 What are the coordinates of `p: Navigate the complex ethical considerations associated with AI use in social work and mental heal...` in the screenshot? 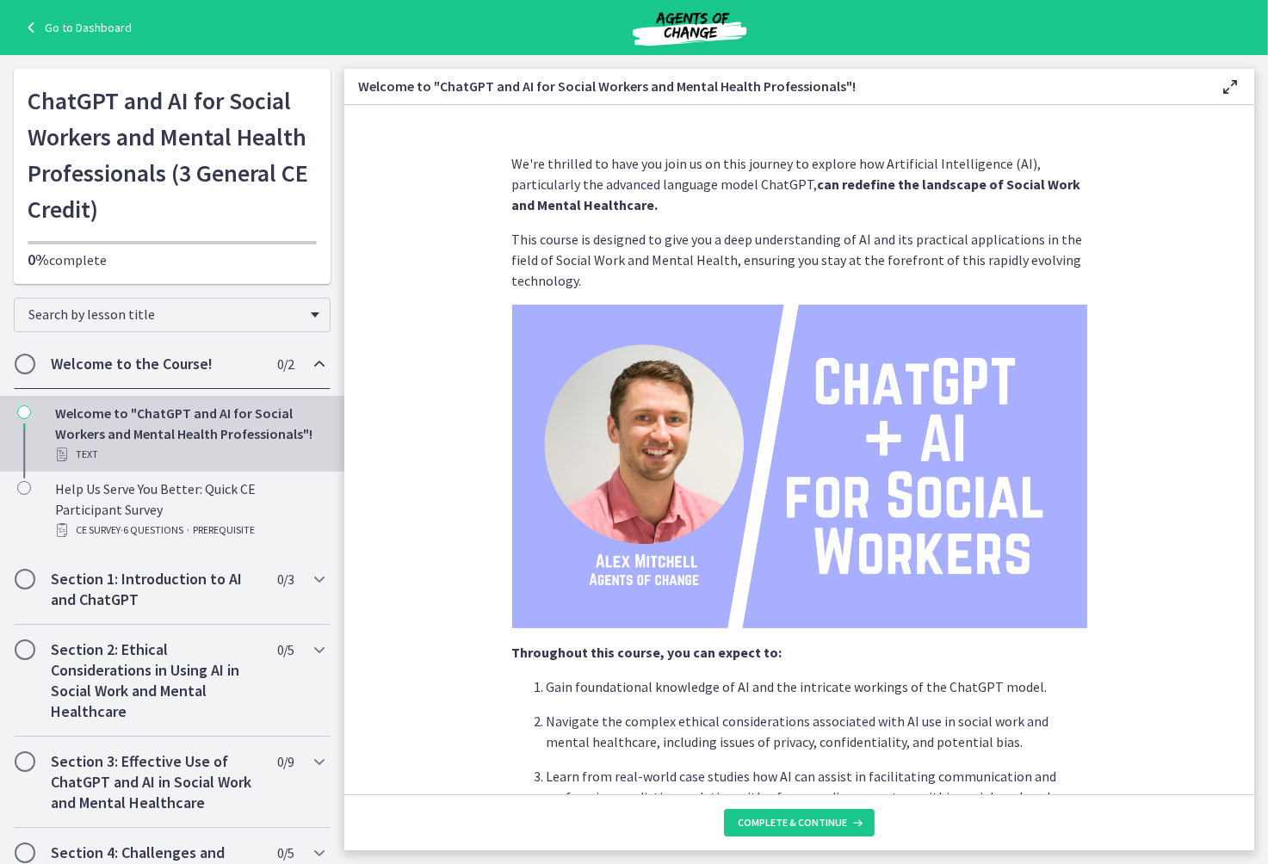 It's located at (817, 732).